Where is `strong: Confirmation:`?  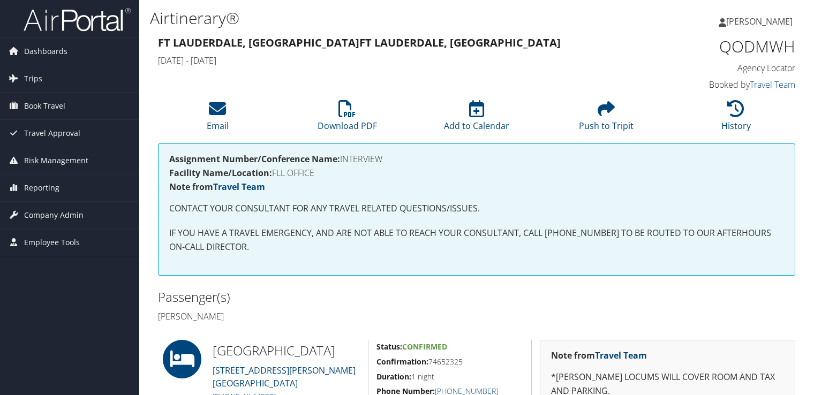 strong: Confirmation: is located at coordinates (402, 362).